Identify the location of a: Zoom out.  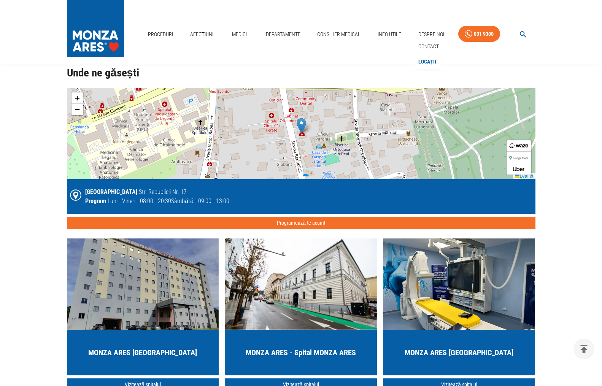
(77, 109).